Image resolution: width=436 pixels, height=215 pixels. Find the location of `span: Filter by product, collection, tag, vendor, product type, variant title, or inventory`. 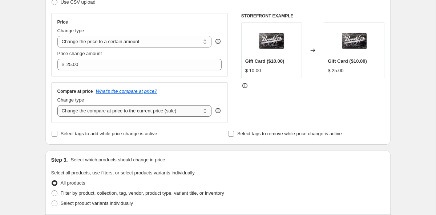

span: Filter by product, collection, tag, vendor, product type, variant title, or inventory is located at coordinates (142, 193).